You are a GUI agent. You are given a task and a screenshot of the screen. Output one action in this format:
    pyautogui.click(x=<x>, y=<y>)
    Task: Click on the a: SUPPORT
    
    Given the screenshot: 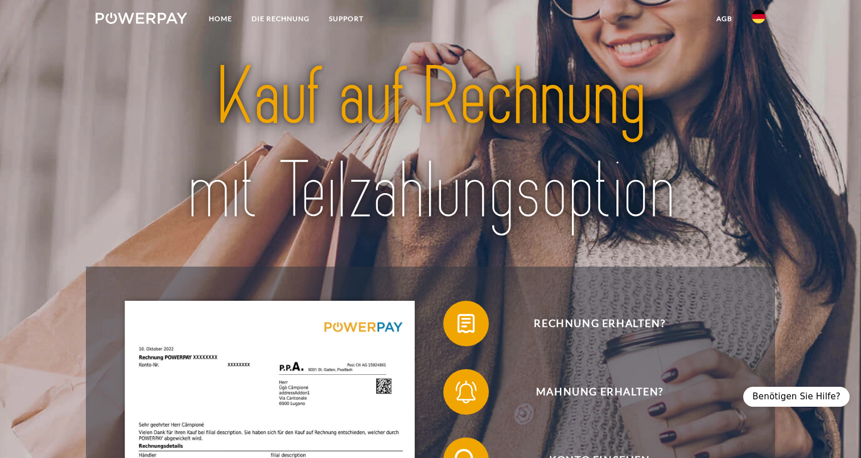 What is the action you would take?
    pyautogui.click(x=346, y=19)
    